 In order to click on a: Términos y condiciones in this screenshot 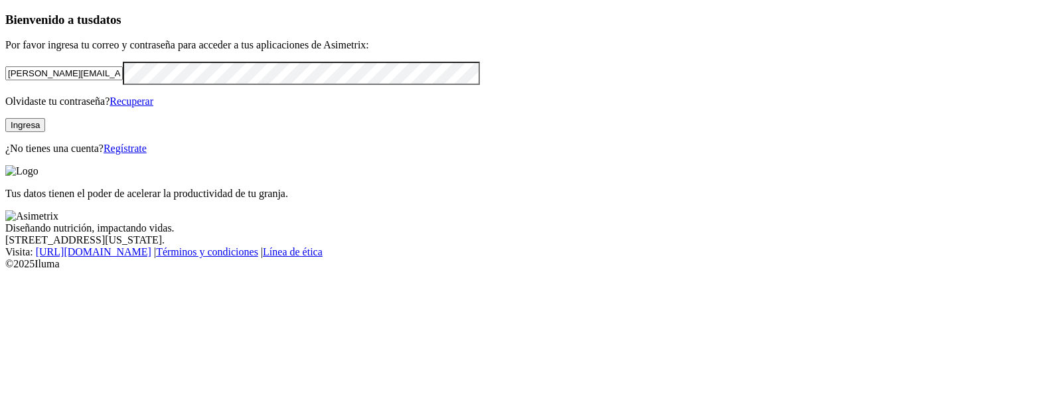, I will do `click(207, 252)`.